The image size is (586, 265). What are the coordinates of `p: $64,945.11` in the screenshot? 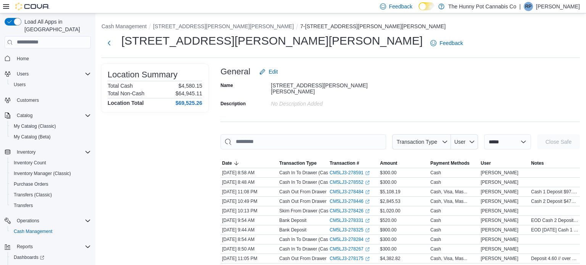 It's located at (189, 94).